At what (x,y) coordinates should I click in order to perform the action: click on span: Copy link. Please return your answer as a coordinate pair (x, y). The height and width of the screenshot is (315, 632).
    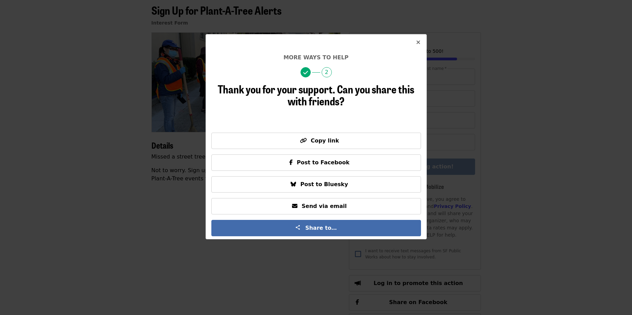
    Looking at the image, I should click on (325, 140).